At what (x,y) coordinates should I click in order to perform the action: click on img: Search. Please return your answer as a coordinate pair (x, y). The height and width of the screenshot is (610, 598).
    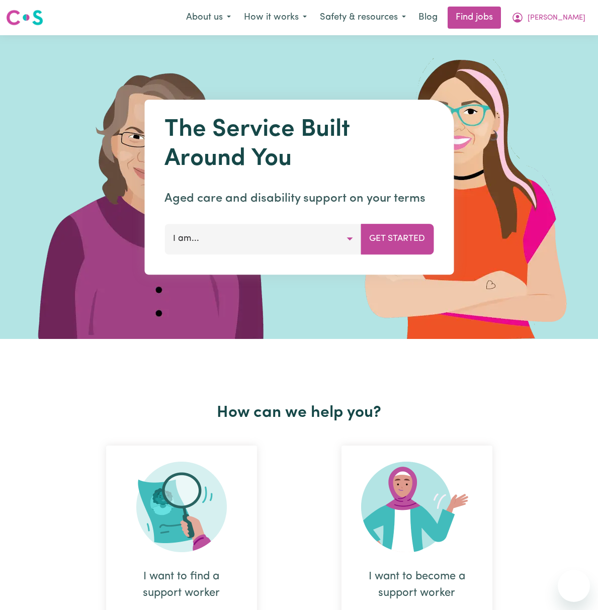
    Looking at the image, I should click on (182, 507).